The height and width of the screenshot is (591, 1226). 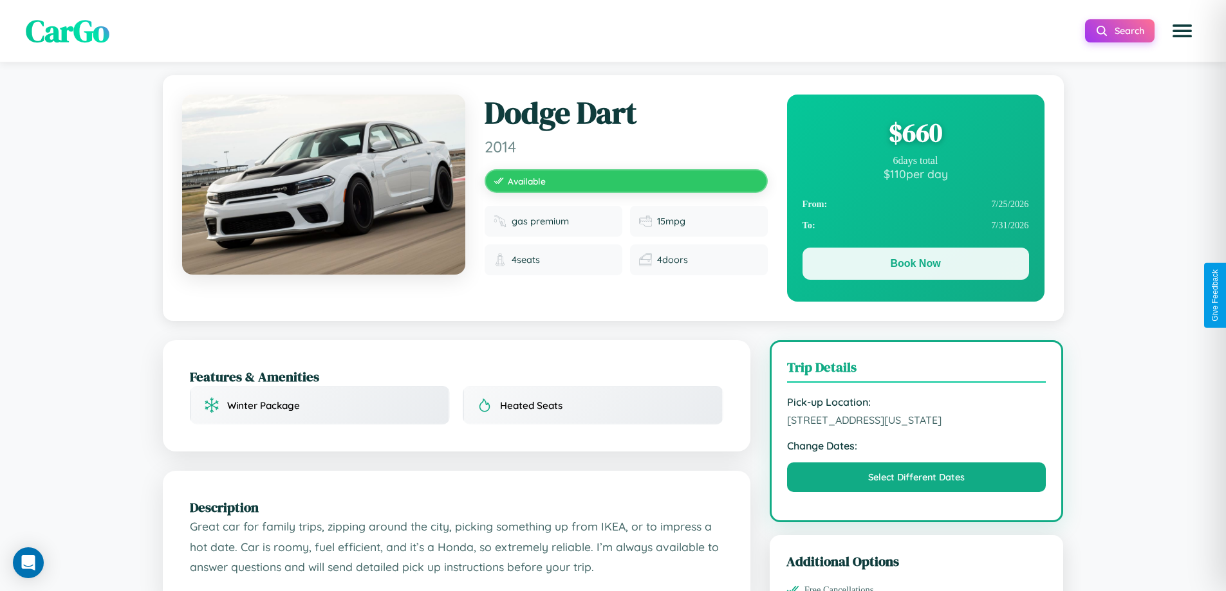 I want to click on button: Book Now, so click(x=916, y=264).